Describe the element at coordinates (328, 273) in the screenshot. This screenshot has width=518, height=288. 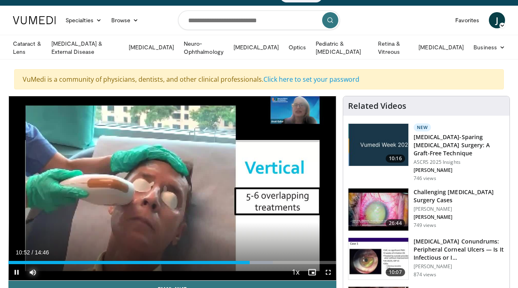
I see `button: Fullscreen` at that location.